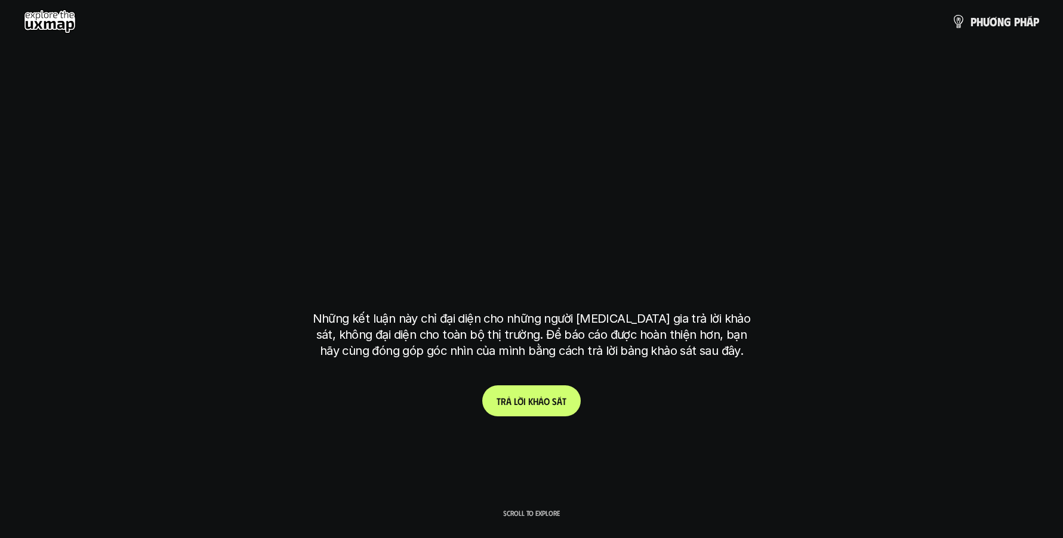 The height and width of the screenshot is (538, 1063). Describe the element at coordinates (532, 165) in the screenshot. I see `h1: phạm vi công việc của` at that location.